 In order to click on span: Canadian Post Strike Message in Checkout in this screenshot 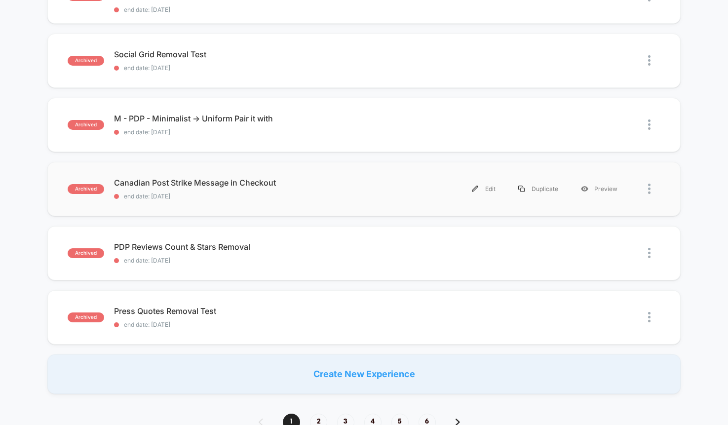, I will do `click(239, 183)`.